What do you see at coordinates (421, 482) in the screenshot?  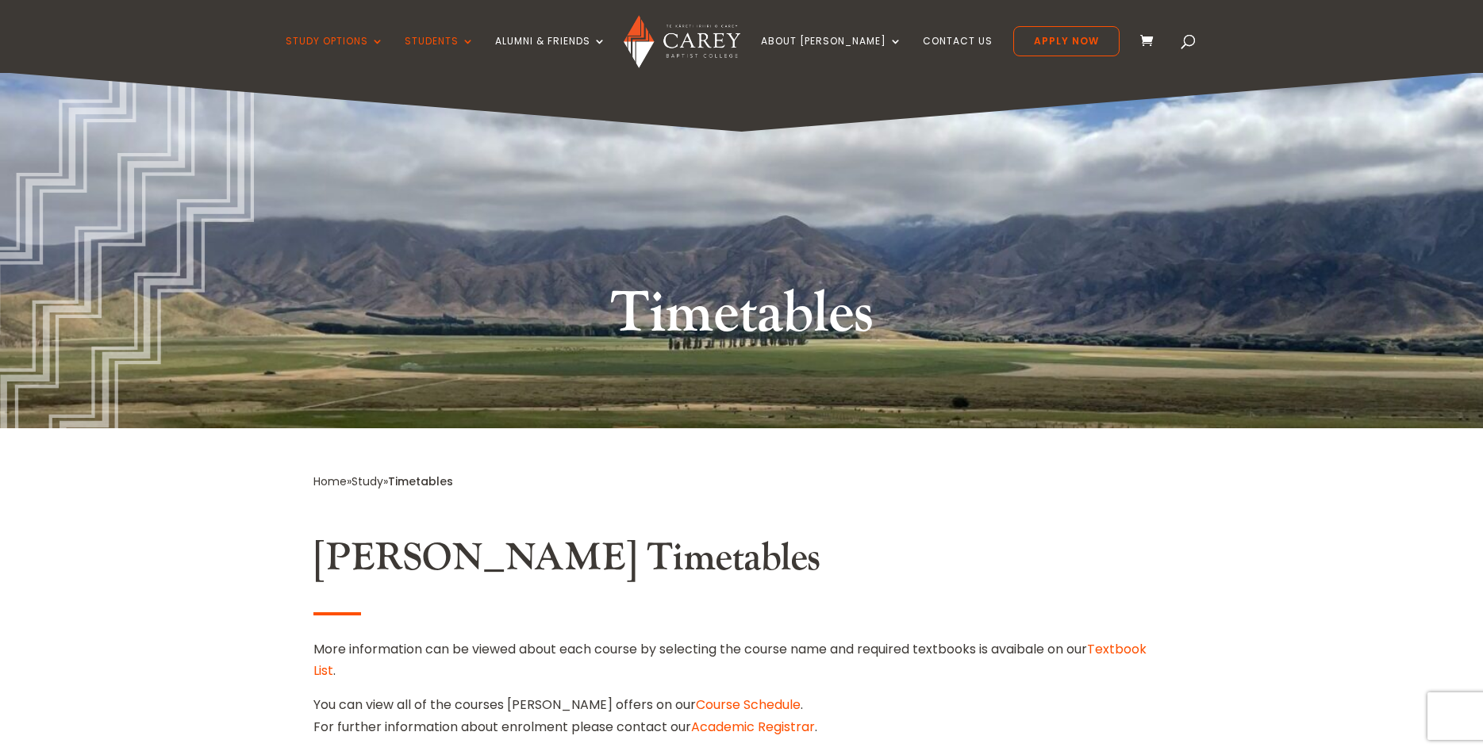 I see `span: Timetables` at bounding box center [421, 482].